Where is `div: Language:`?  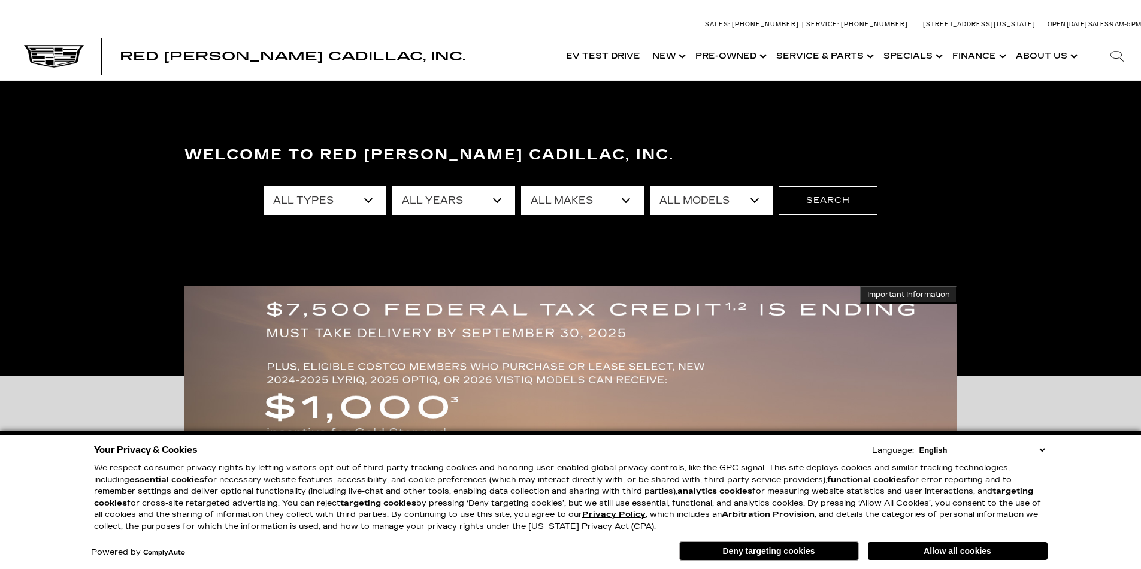
div: Language: is located at coordinates (893, 450).